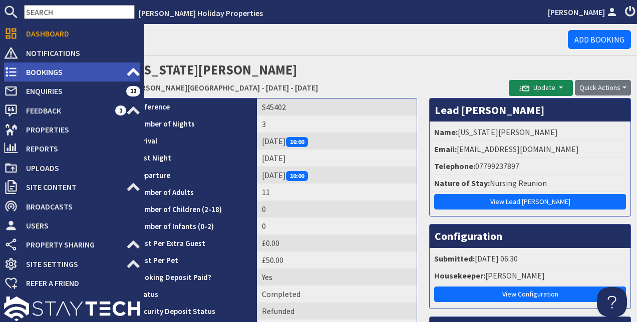 This screenshot has height=322, width=637. I want to click on a: Site Content, so click(72, 187).